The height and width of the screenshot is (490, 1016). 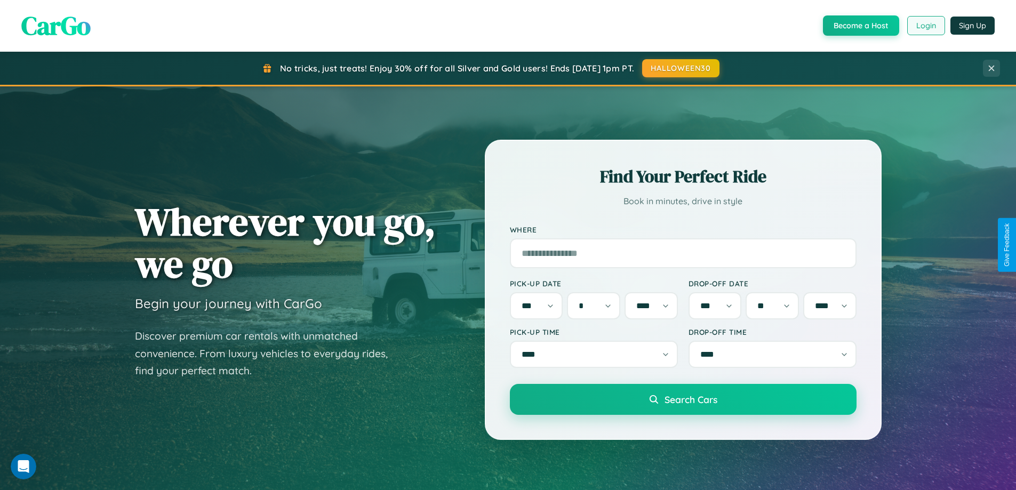 What do you see at coordinates (285, 243) in the screenshot?
I see `h1: Wherever you go, we go` at bounding box center [285, 243].